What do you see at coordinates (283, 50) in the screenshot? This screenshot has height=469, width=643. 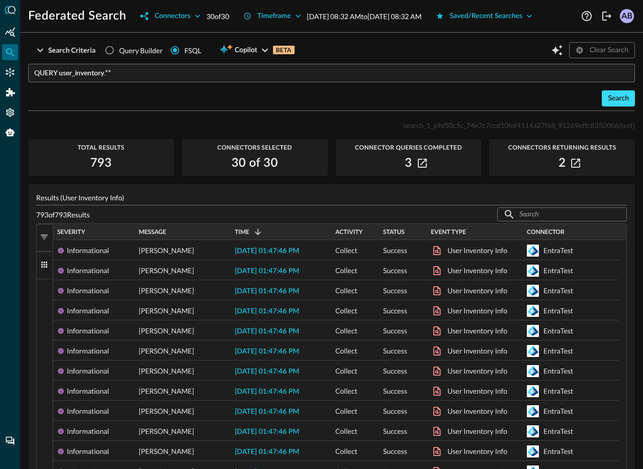 I see `p: BETA` at bounding box center [283, 50].